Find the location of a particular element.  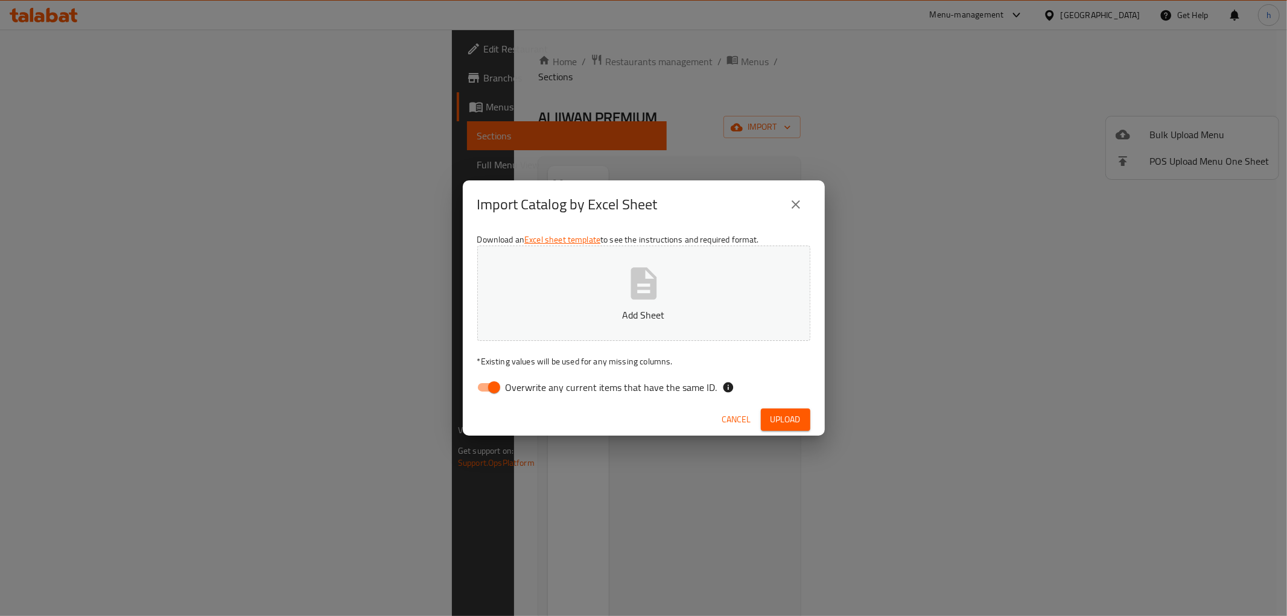

div: Download an to see the instructions and required format. is located at coordinates (644, 316).